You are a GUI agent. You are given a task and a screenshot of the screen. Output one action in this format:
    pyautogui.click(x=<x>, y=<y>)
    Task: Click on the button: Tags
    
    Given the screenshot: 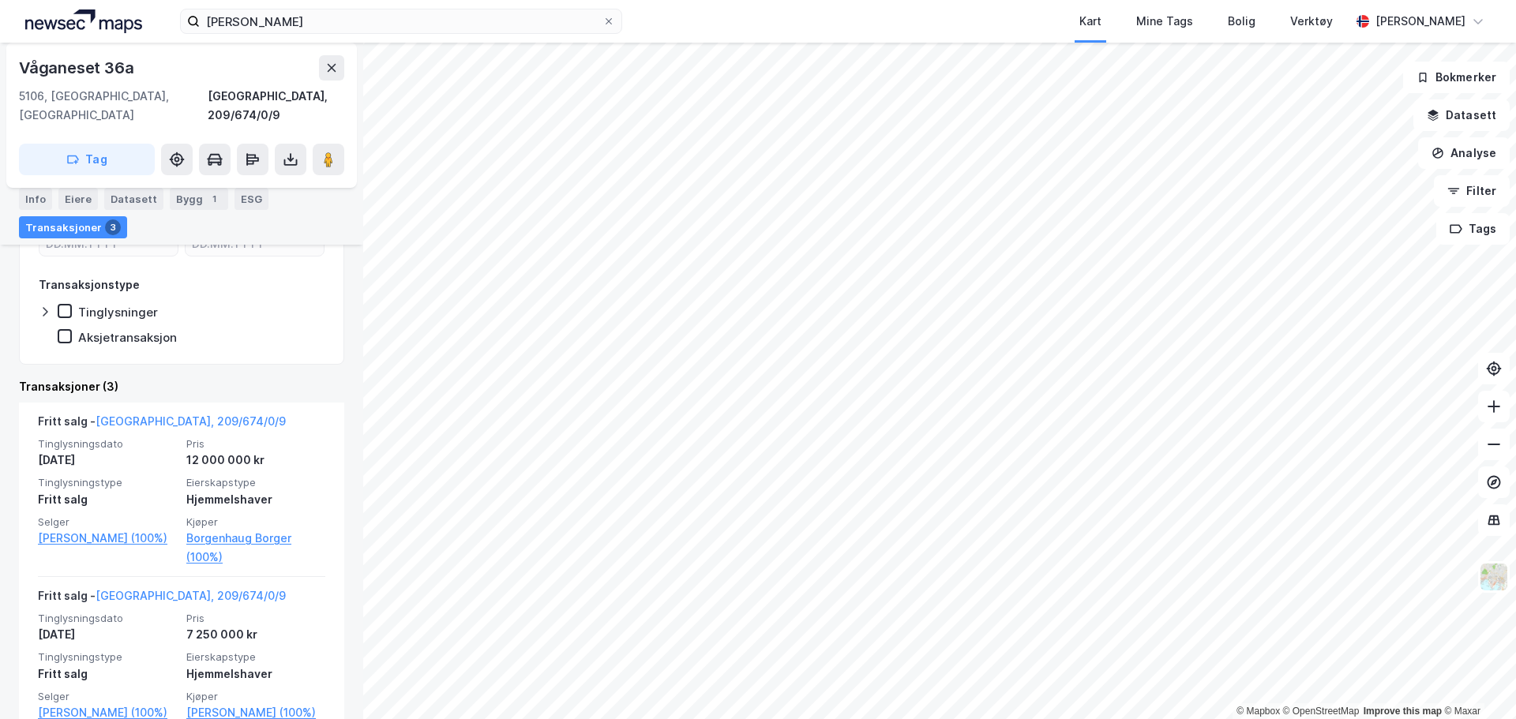 What is the action you would take?
    pyautogui.click(x=1473, y=229)
    